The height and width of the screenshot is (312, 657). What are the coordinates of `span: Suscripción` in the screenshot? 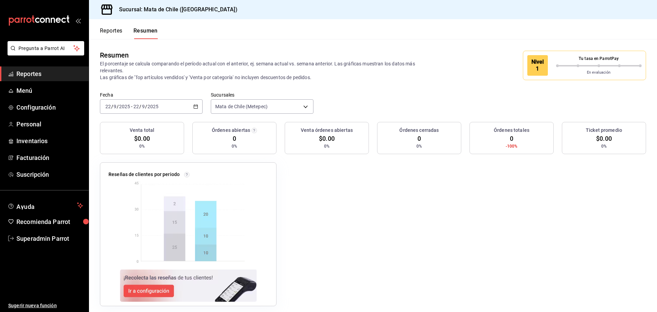 It's located at (50, 174).